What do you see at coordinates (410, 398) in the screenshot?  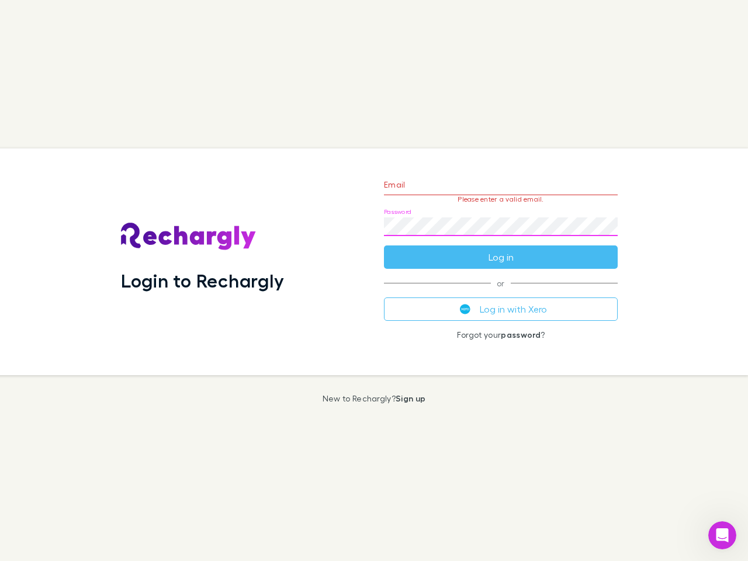 I see `a: Sign up` at bounding box center [410, 398].